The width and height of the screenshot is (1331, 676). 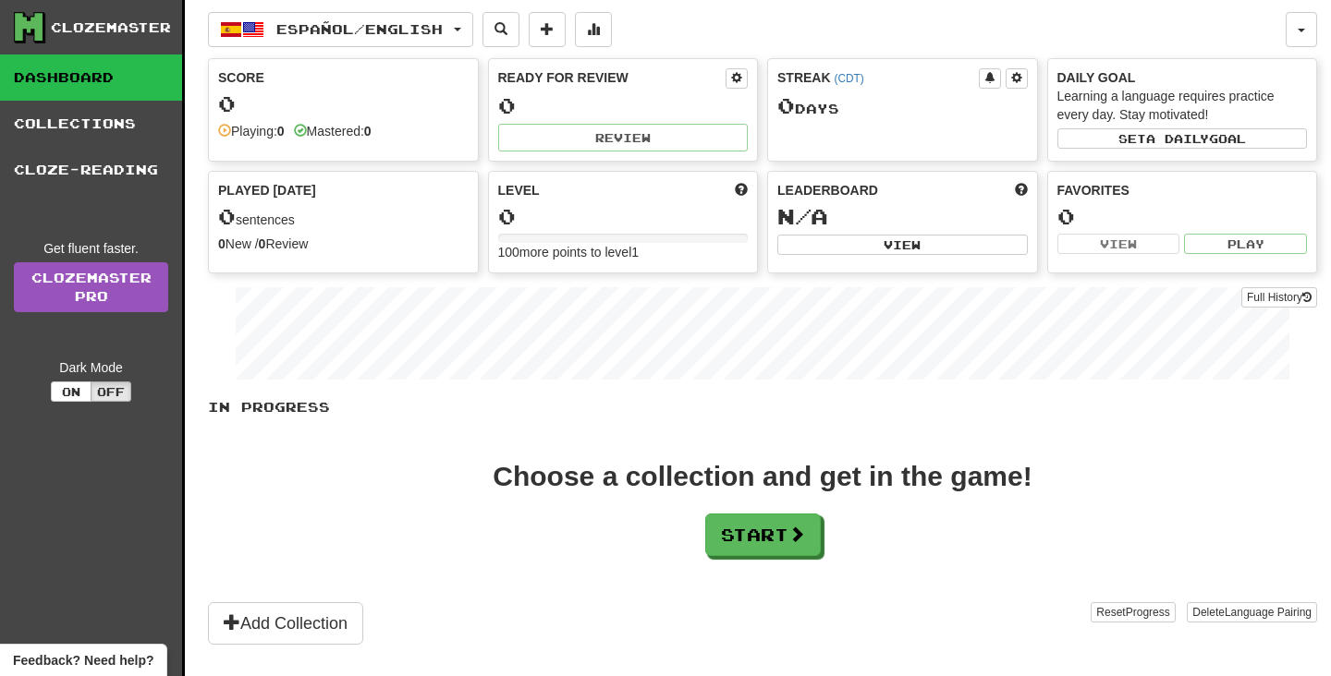 I want to click on div: Streak, so click(x=878, y=78).